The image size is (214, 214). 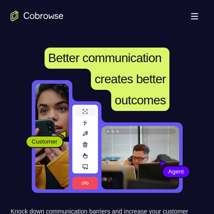 I want to click on img: A customer support agent talking on the phone, so click(x=140, y=158).